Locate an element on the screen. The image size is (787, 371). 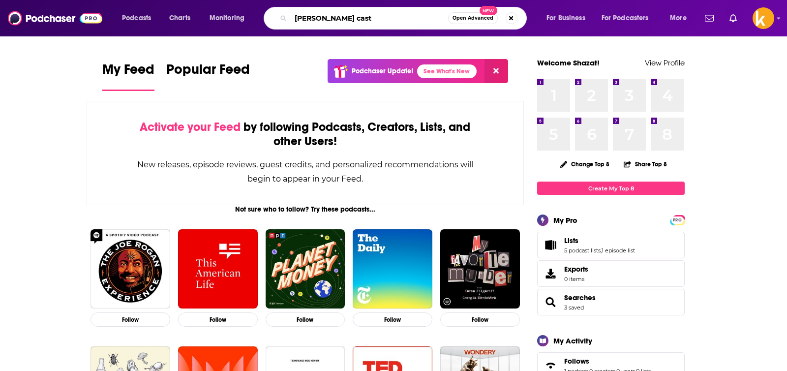
div: by following Podcasts, Creators, Lists, and other Users! is located at coordinates (305, 134).